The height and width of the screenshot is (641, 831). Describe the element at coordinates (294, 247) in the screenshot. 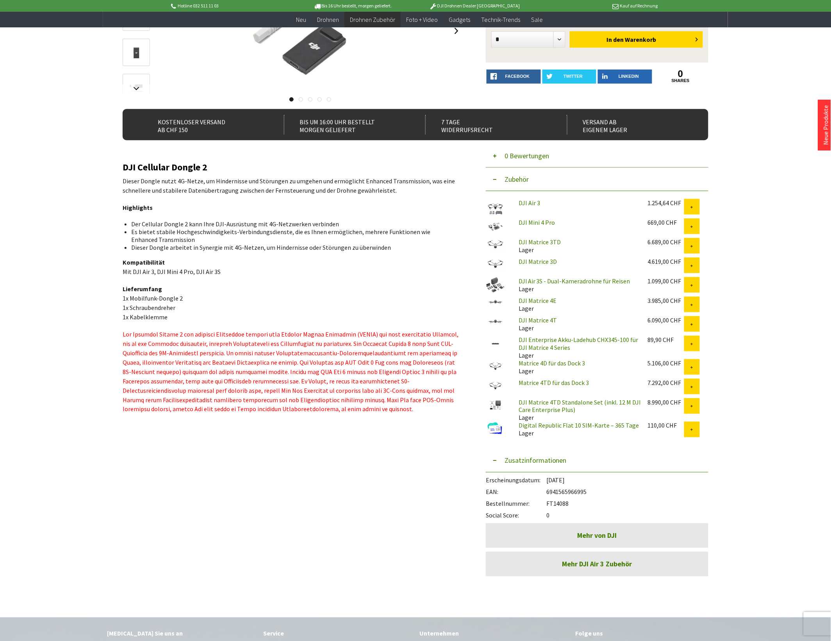

I see `li: Dieser Dongle arbeitet in Synergie mit 4G-Netzen, um Hindernisse oder Störungen zu überwinden` at that location.